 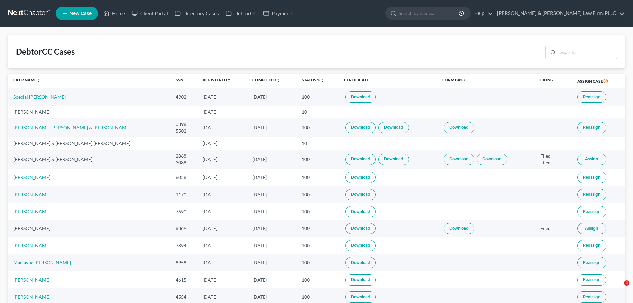 I want to click on th: Form B423, so click(x=486, y=81).